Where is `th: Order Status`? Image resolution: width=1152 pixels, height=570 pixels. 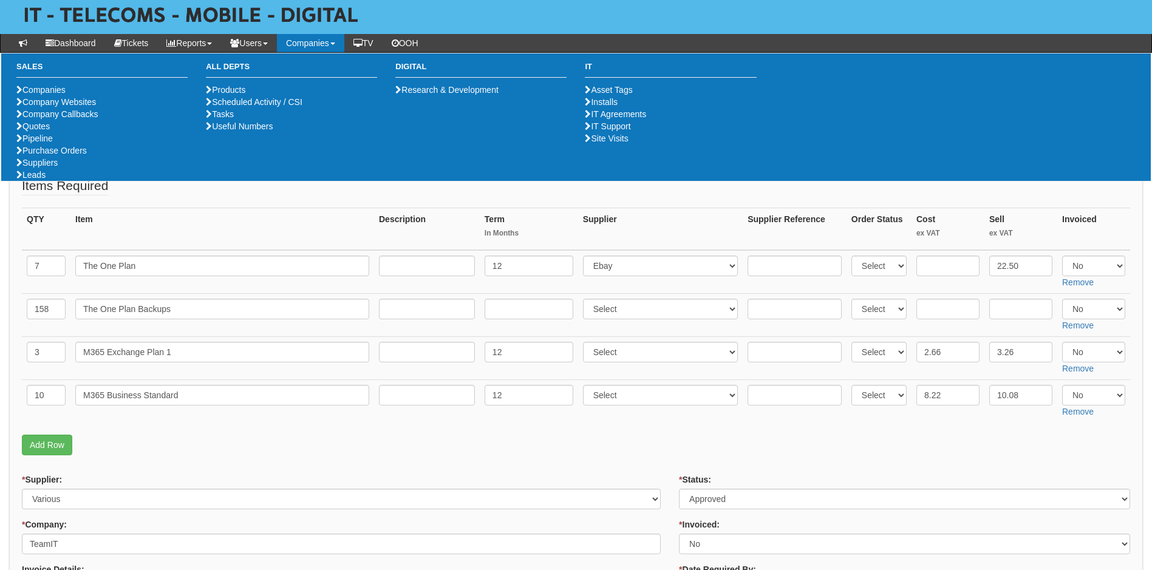
th: Order Status is located at coordinates (879, 230).